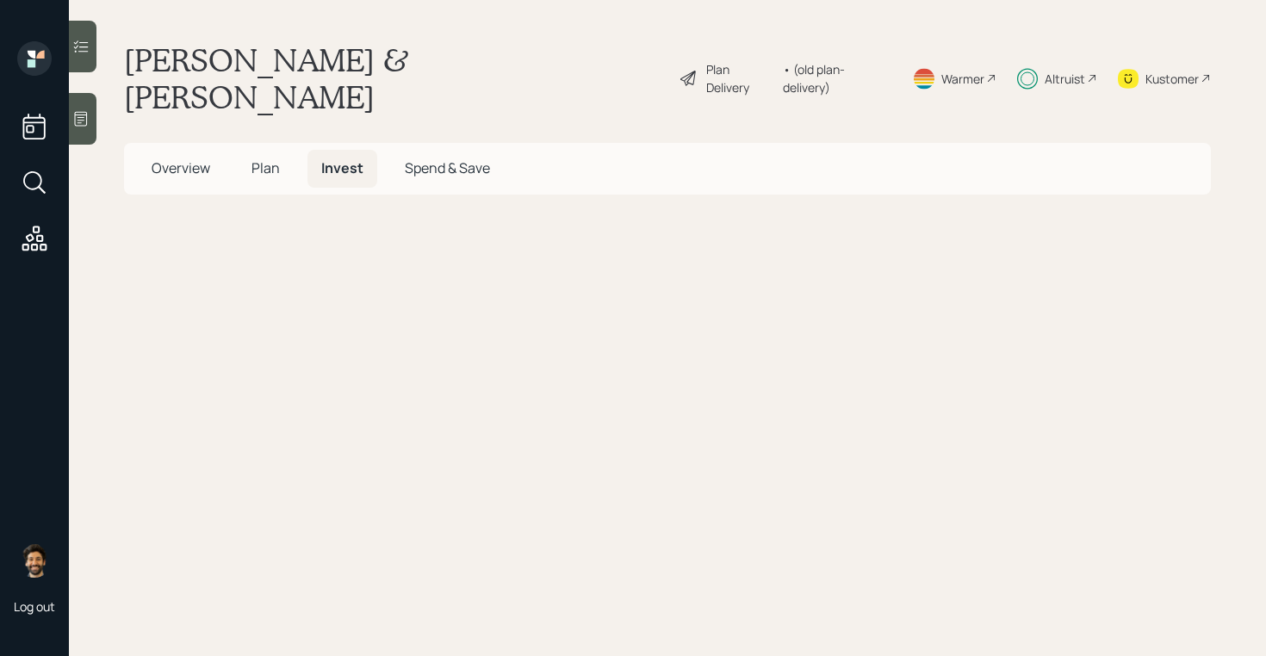 The image size is (1266, 656). Describe the element at coordinates (1172, 78) in the screenshot. I see `div: Kustomer` at that location.